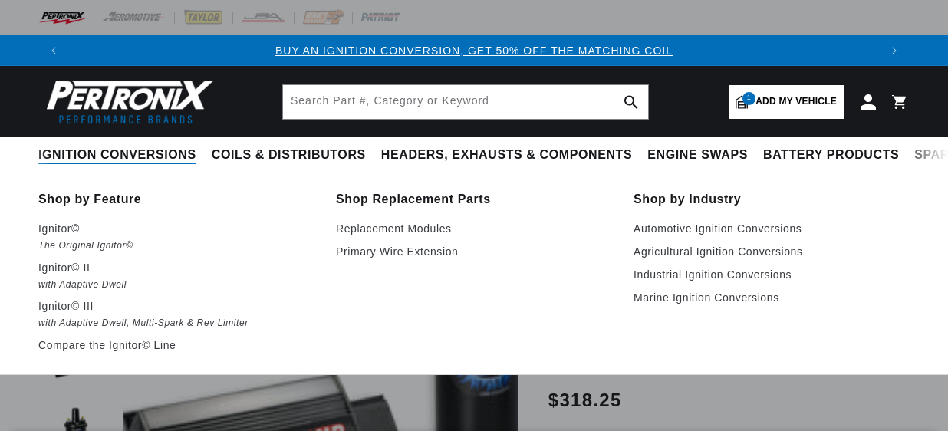 The height and width of the screenshot is (431, 948). What do you see at coordinates (176, 323) in the screenshot?
I see `em: with Adaptive Dwell, Multi-Spark & Rev Limiter` at bounding box center [176, 323].